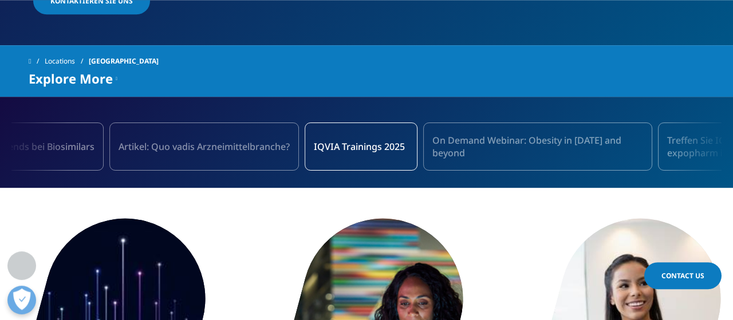  Describe the element at coordinates (204, 147) in the screenshot. I see `div: 3 / 7` at that location.